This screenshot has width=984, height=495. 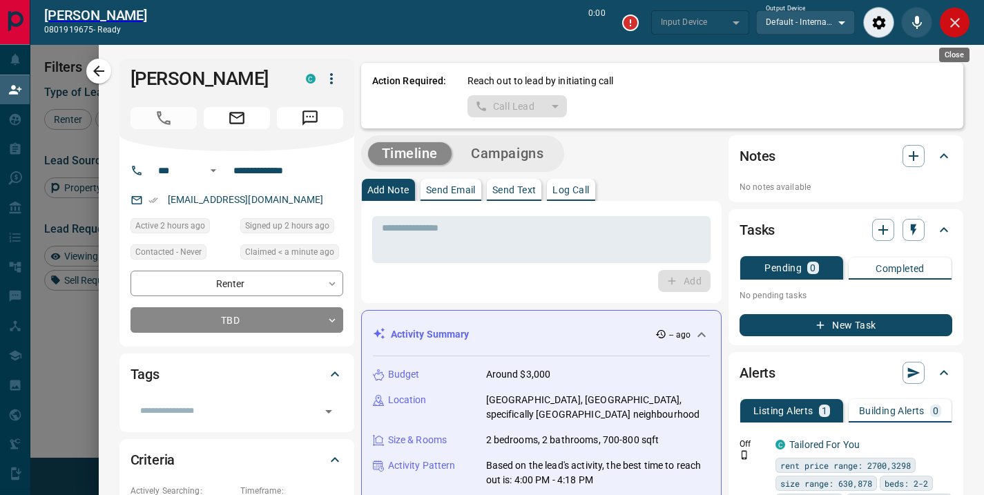 What do you see at coordinates (410, 95) in the screenshot?
I see `p: Action Required:` at bounding box center [410, 95].